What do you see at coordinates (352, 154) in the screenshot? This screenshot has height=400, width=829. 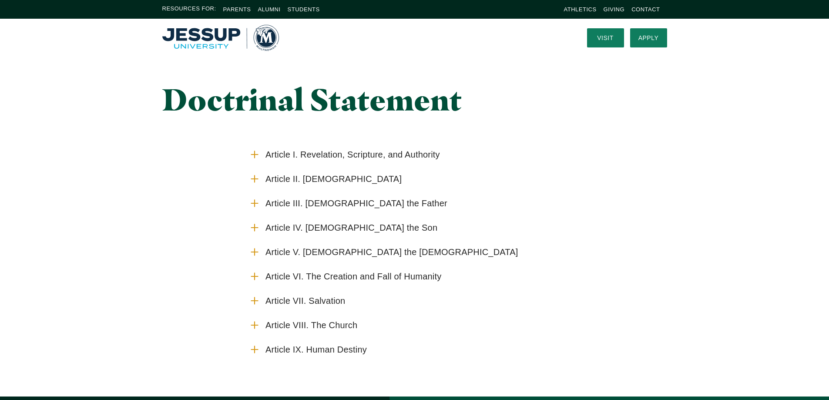 I see `span: Article I. Revelation, Scripture, and Authority` at bounding box center [352, 154].